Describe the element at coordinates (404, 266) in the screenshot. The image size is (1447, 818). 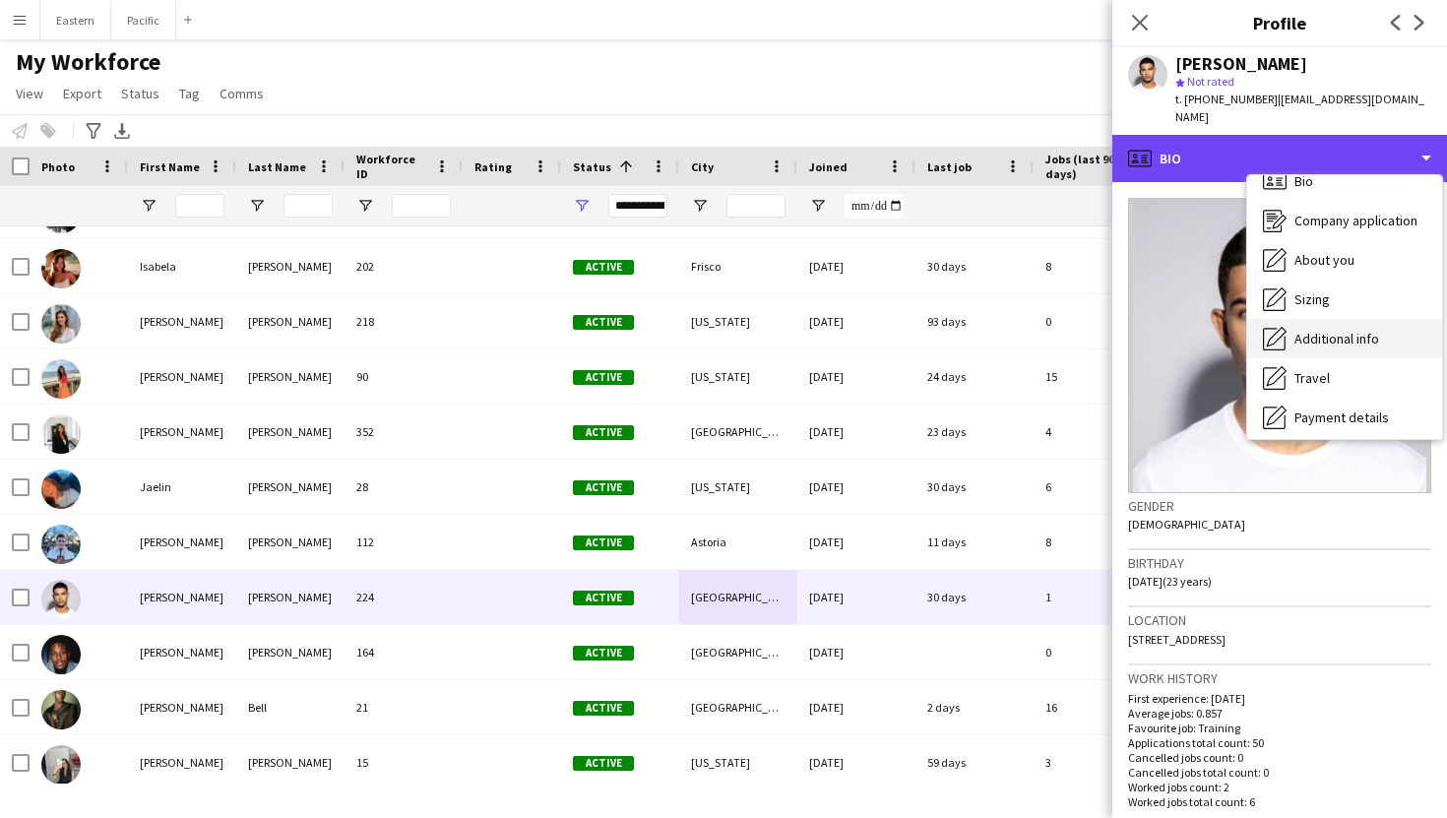
I see `div: 202` at that location.